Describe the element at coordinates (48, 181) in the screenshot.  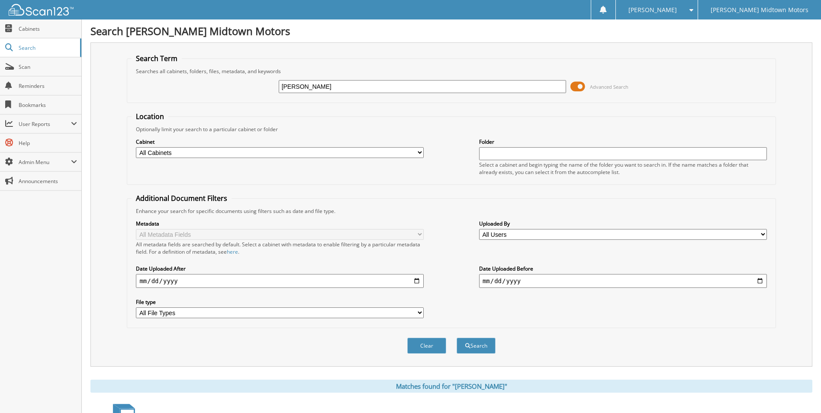
I see `span: Announcements` at that location.